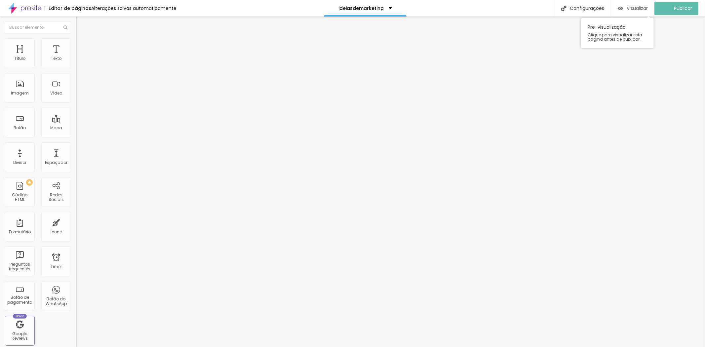 This screenshot has width=705, height=347. I want to click on div: Novo, so click(20, 316).